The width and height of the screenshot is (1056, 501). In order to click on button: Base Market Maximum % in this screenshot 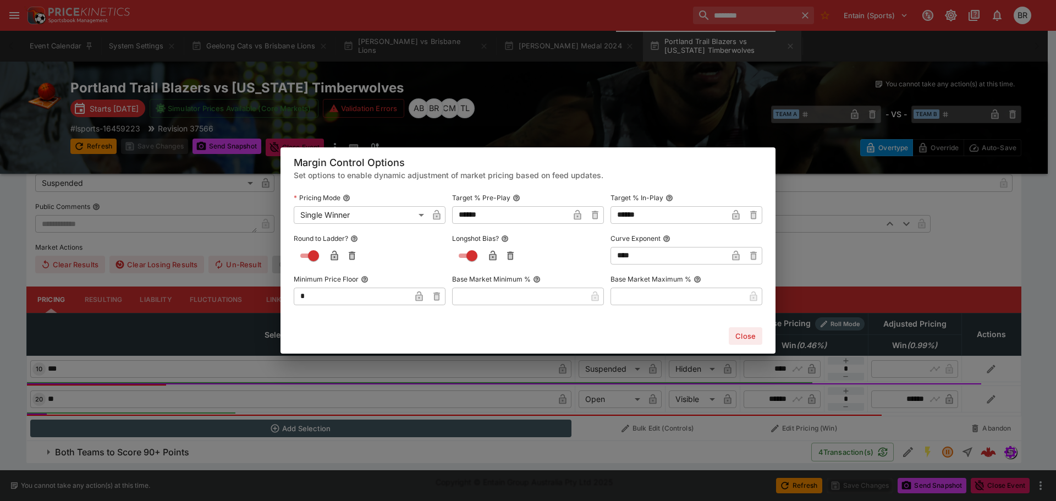, I will do `click(697, 279)`.